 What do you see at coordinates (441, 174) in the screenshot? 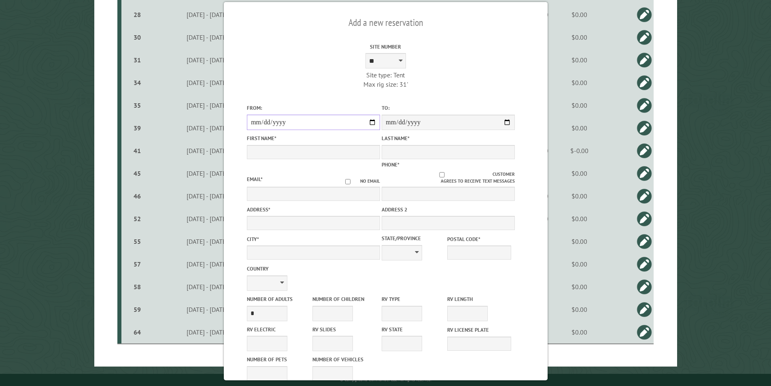
I see `input: Customer agrees to receive text messages` at bounding box center [441, 174].